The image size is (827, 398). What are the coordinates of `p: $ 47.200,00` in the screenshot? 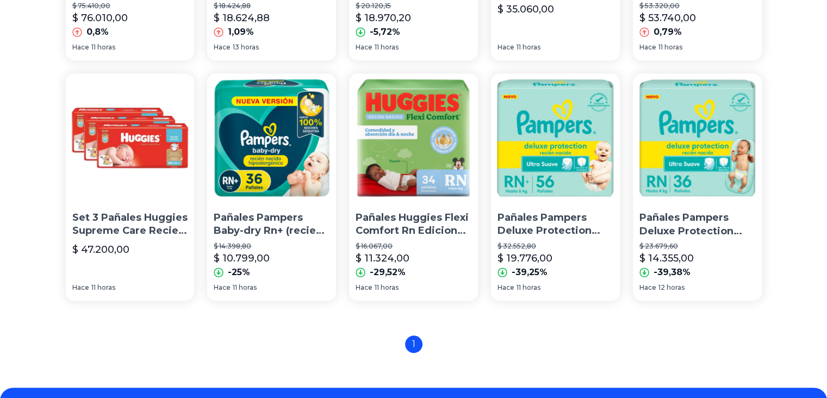 It's located at (101, 249).